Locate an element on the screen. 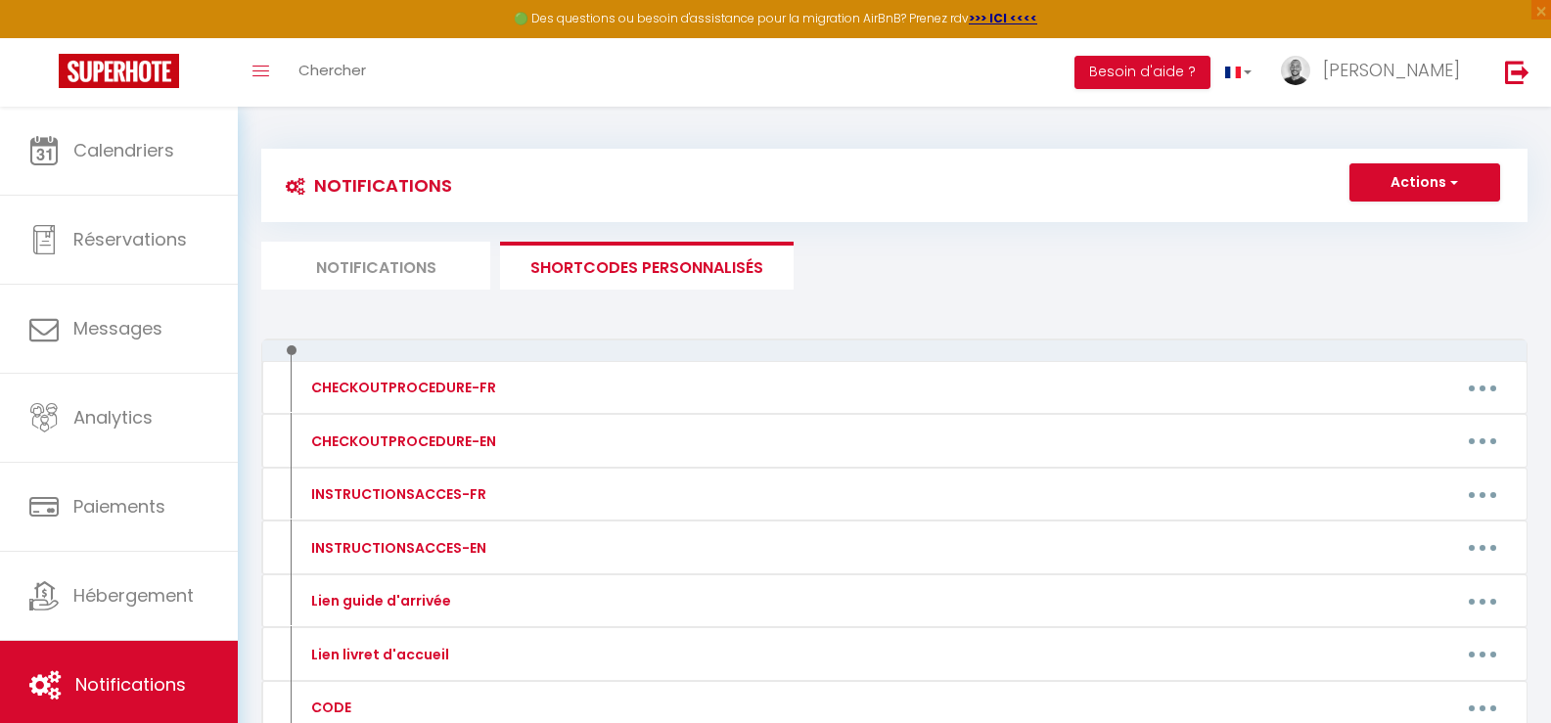  span: Messages is located at coordinates (117, 328).